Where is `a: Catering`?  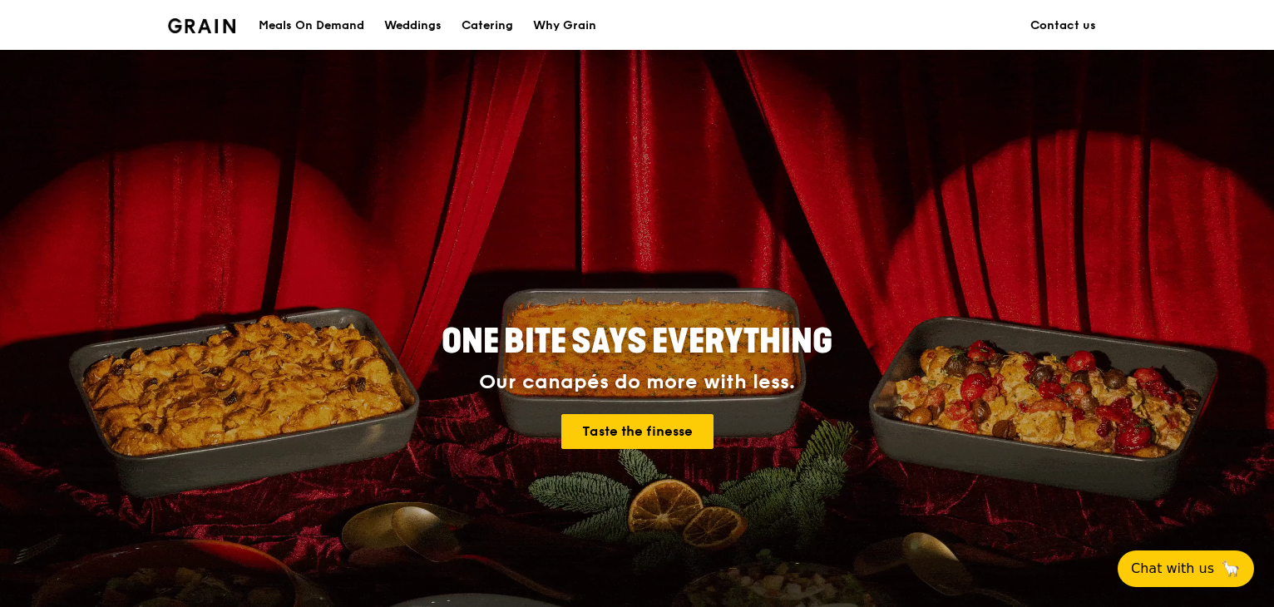
a: Catering is located at coordinates (487, 26).